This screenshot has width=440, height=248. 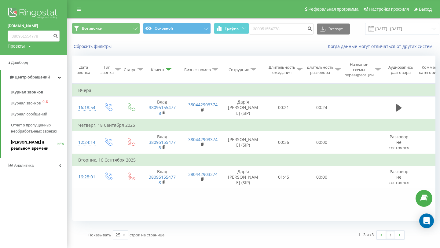 I want to click on div: 12:24:14, so click(x=84, y=142).